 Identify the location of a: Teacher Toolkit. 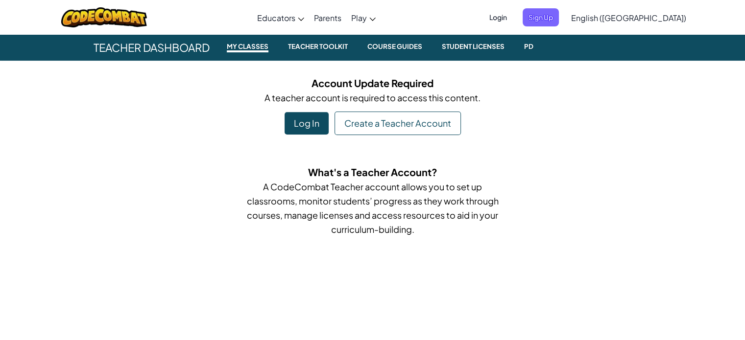
(318, 47).